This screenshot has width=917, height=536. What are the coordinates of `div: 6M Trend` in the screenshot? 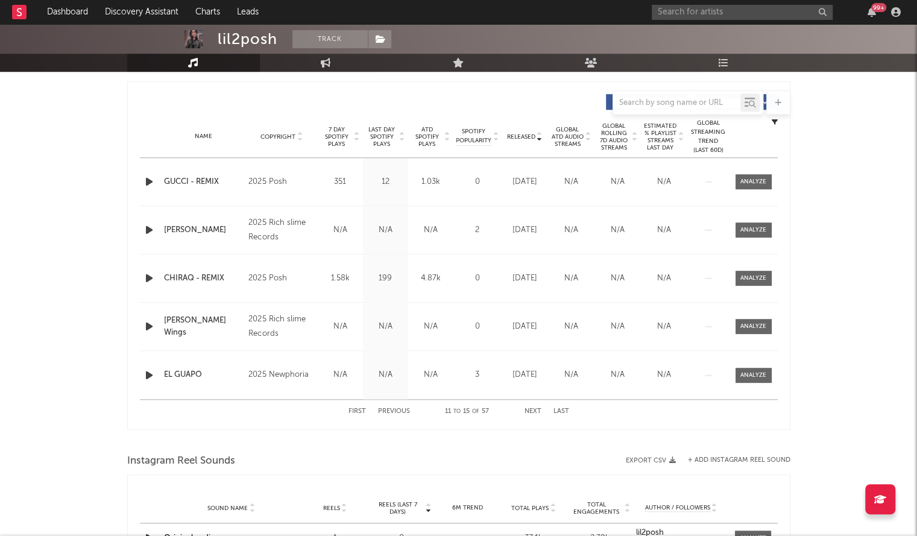 It's located at (468, 507).